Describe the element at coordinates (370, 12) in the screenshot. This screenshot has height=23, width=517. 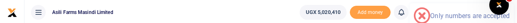
I see `span: Add money` at that location.